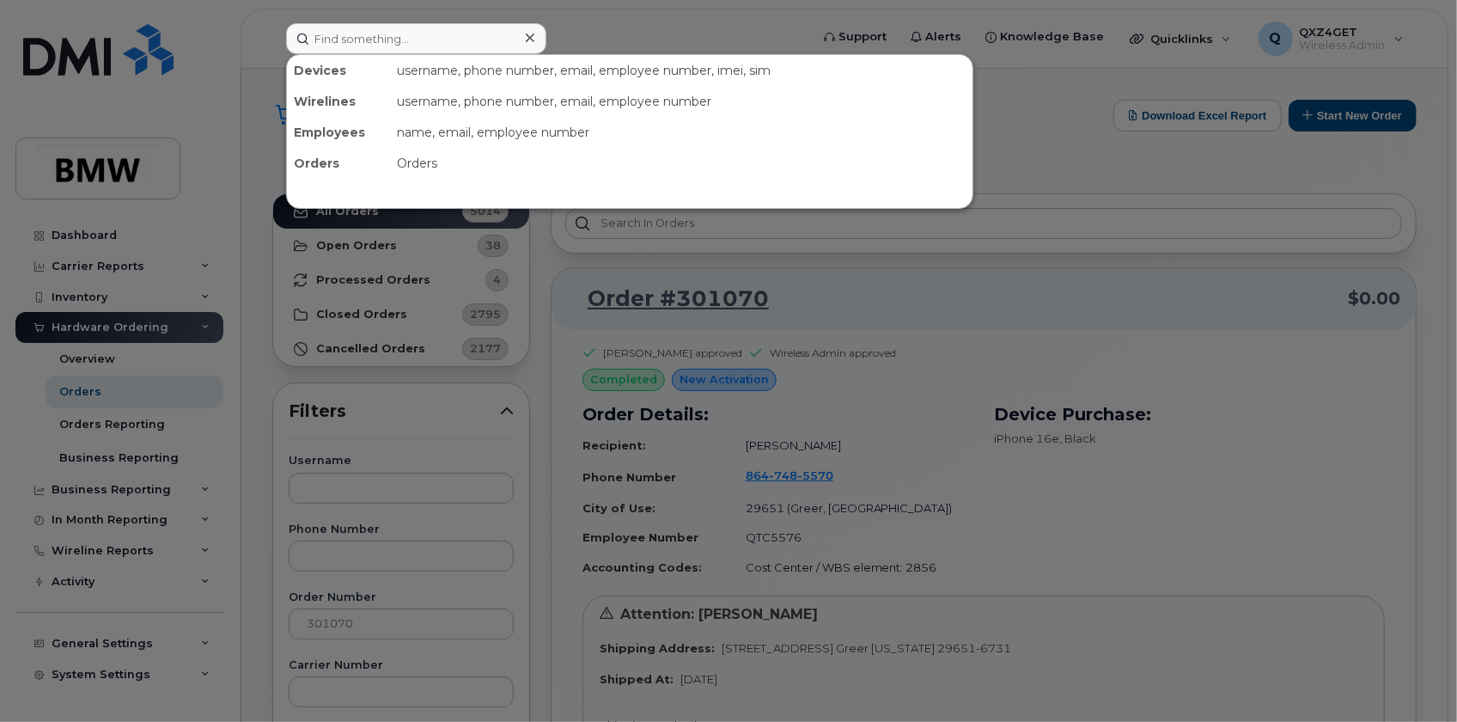 The width and height of the screenshot is (1457, 722). What do you see at coordinates (339, 101) in the screenshot?
I see `div: Wirelines` at bounding box center [339, 101].